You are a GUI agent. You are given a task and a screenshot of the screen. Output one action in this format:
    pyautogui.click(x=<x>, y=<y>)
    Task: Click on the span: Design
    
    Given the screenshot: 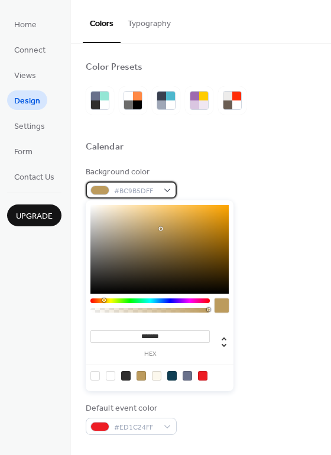 What is the action you would take?
    pyautogui.click(x=27, y=101)
    